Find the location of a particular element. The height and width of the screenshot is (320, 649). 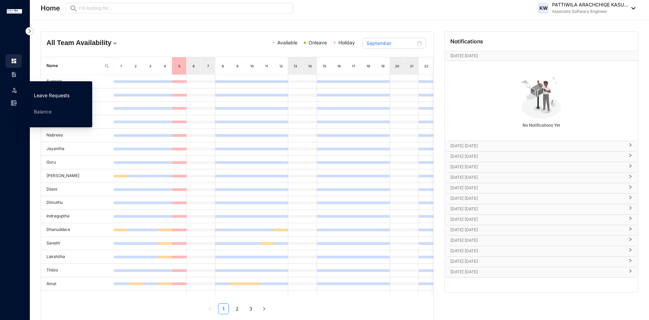

td: Amal is located at coordinates (77, 285).